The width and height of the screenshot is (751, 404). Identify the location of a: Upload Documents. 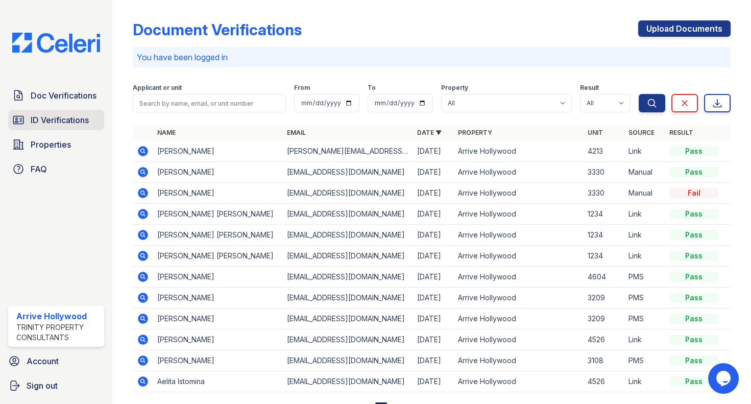
(684, 29).